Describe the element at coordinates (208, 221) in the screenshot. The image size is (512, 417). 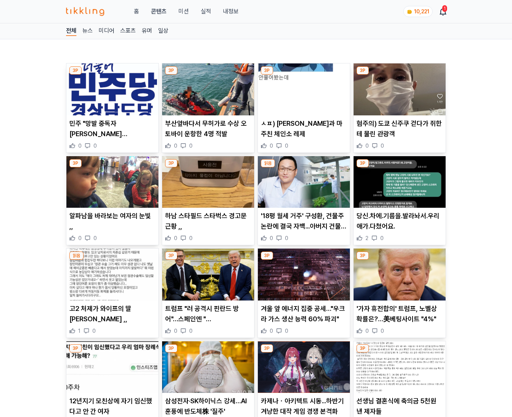
I see `p: 하남 스타필드 스타벅스 경고문 근황 ,,` at that location.